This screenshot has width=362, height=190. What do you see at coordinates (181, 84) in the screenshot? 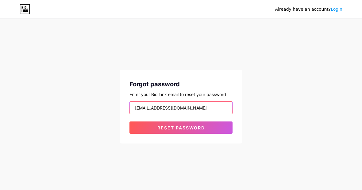
I see `div: Forgot password` at bounding box center [181, 84].